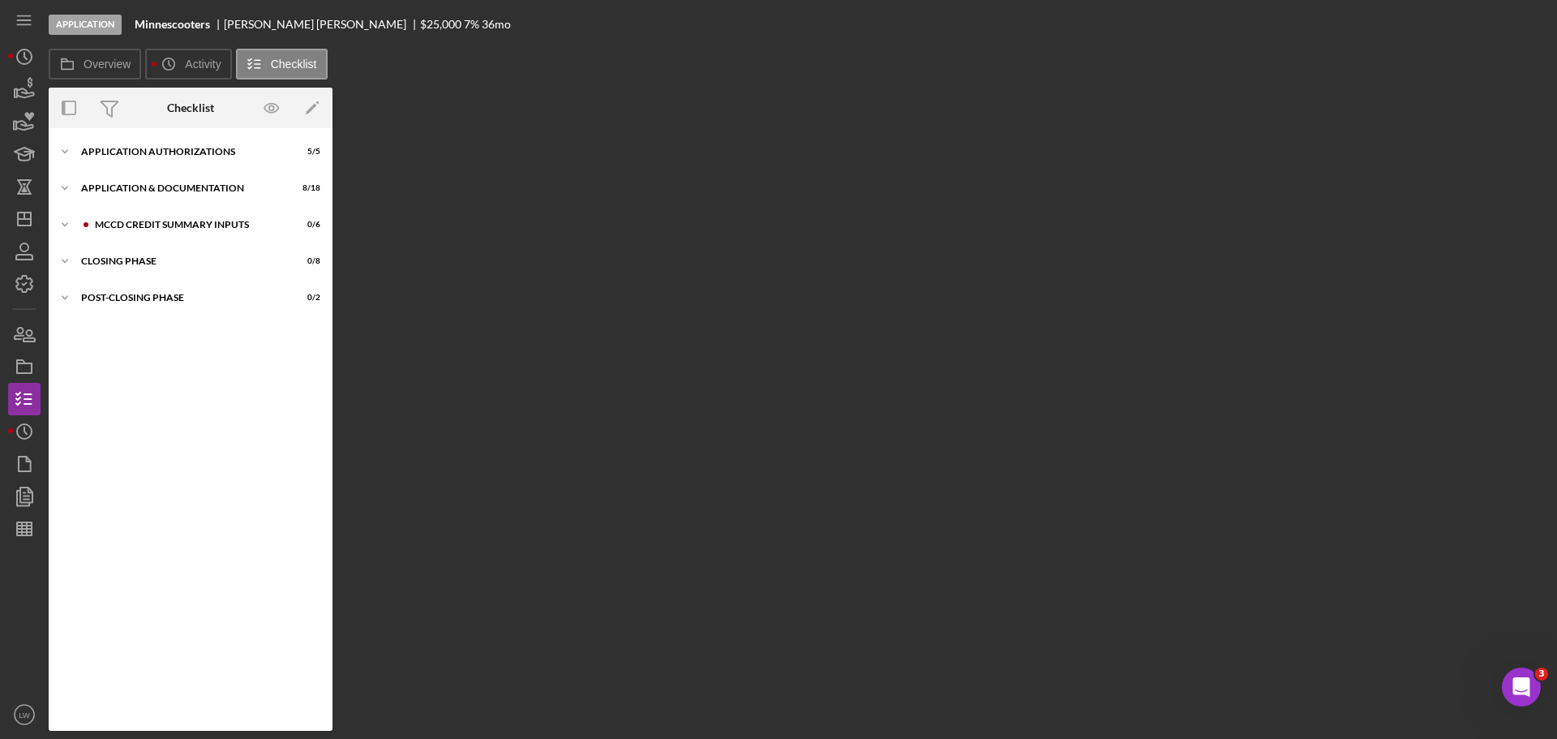 This screenshot has width=1557, height=739. I want to click on div: 8 / 18, so click(306, 188).